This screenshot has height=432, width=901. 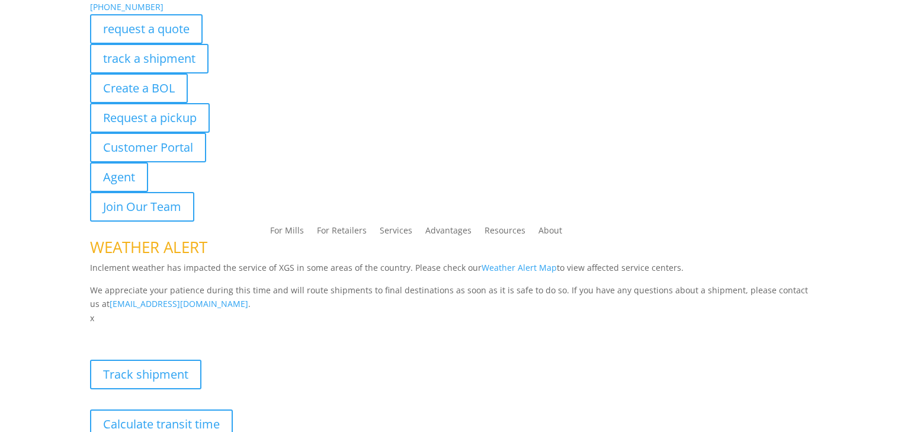 What do you see at coordinates (222, 332) in the screenshot?
I see `b: Visibility, transparency, and control for your entire supply chain.` at bounding box center [222, 332].